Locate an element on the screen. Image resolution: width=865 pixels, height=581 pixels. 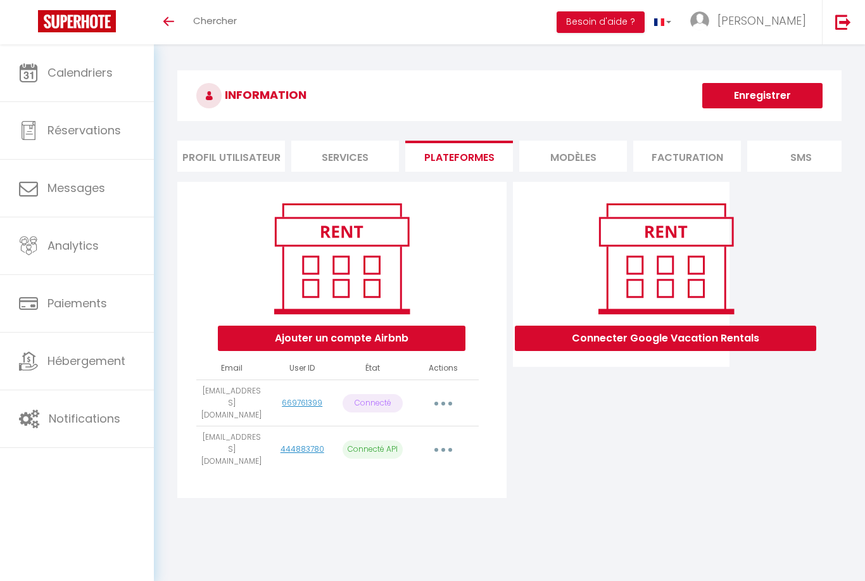
button: Ajouter un compte Airbnb is located at coordinates (341, 338).